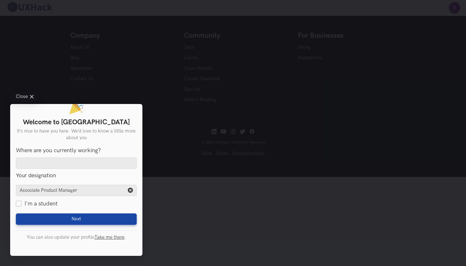  I want to click on label: I'm a student, so click(37, 204).